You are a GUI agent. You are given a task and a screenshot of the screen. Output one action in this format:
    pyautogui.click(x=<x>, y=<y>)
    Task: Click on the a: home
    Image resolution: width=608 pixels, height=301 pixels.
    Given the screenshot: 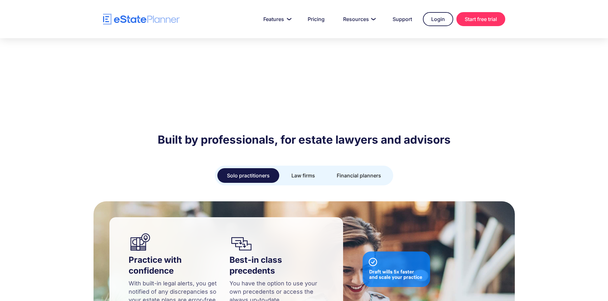 What is the action you would take?
    pyautogui.click(x=141, y=19)
    